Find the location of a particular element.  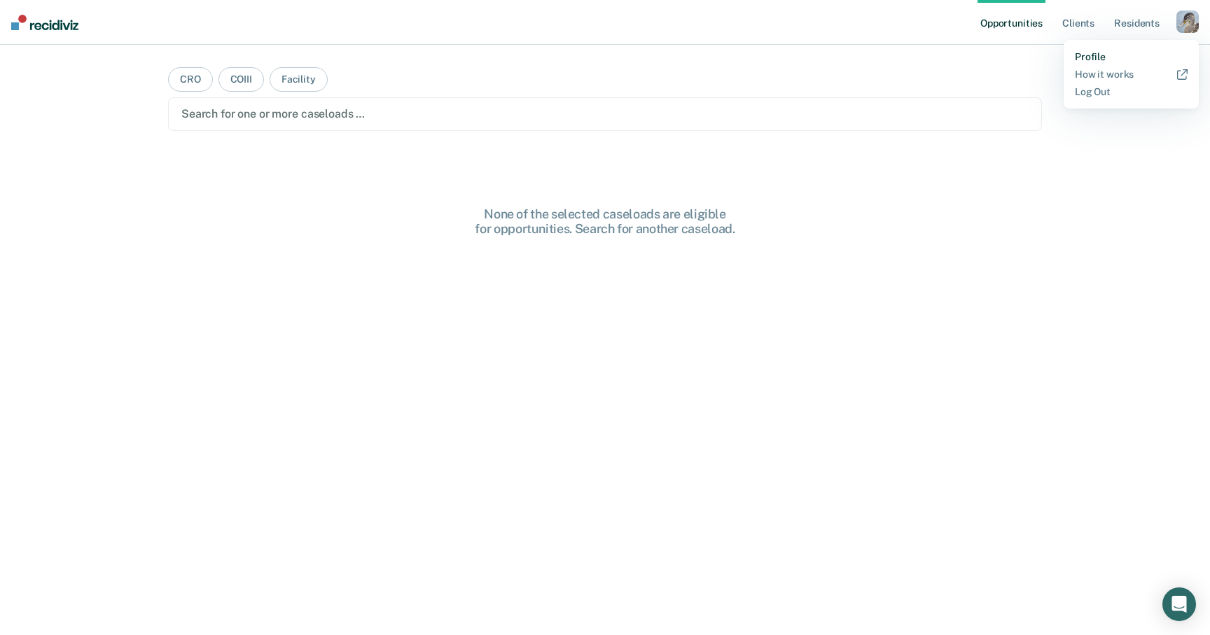

a: Log Out is located at coordinates (1131, 92).